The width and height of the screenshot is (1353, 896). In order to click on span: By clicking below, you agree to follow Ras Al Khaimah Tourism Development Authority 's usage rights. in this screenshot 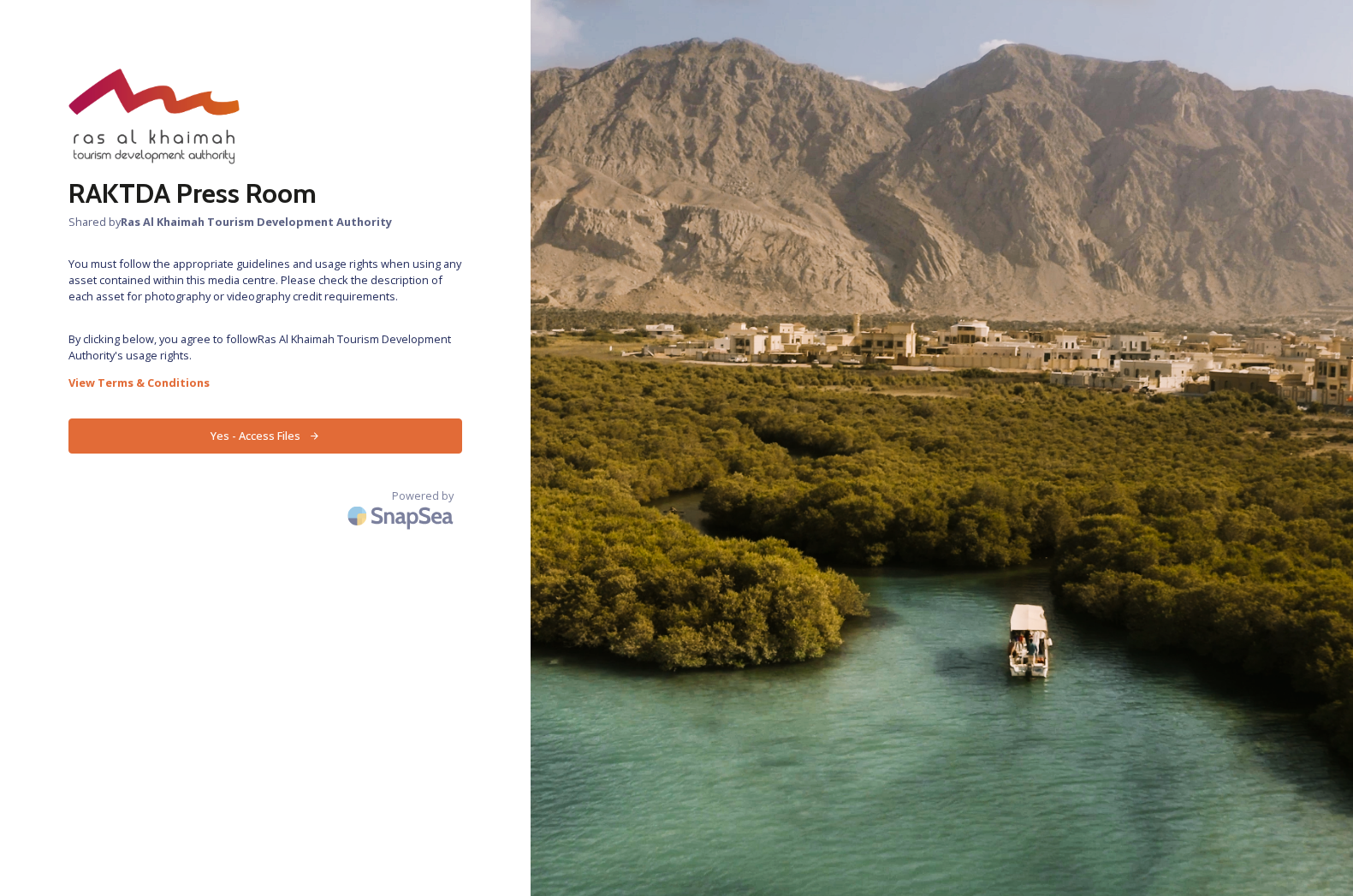, I will do `click(265, 347)`.